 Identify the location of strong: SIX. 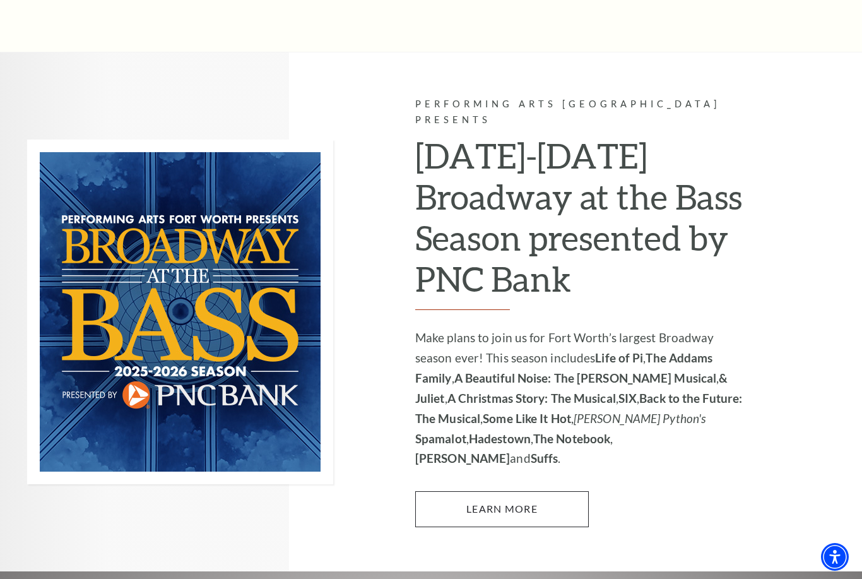
(627, 398).